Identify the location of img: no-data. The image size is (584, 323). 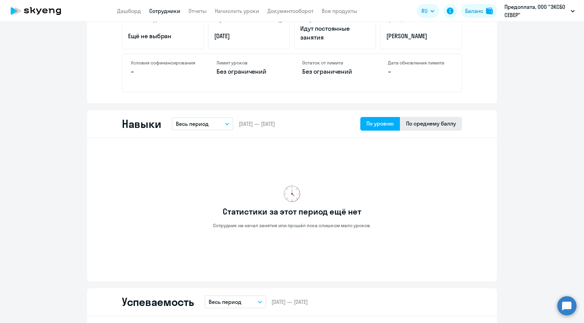
(292, 194).